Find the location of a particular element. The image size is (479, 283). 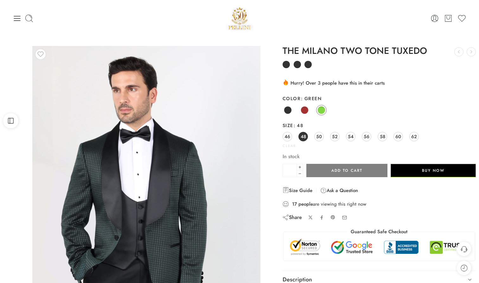

p: In stock is located at coordinates (380, 157).